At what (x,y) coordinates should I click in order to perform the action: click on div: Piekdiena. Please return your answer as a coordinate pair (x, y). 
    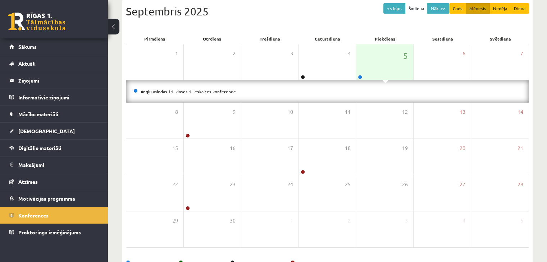
    Looking at the image, I should click on (385, 39).